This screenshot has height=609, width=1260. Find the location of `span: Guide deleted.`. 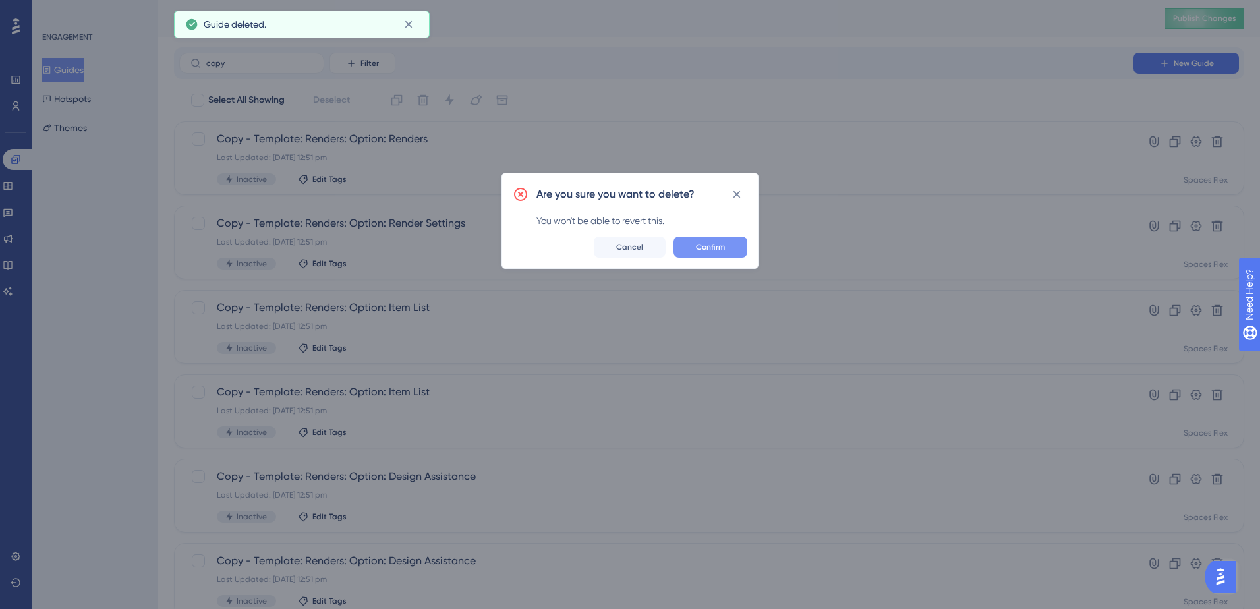

span: Guide deleted. is located at coordinates (235, 24).